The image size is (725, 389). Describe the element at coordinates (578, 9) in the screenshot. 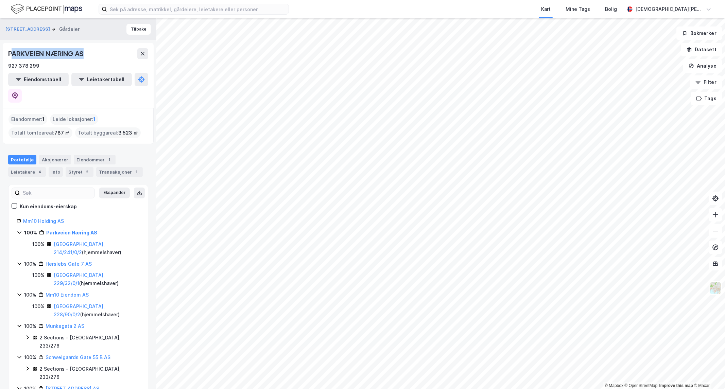

I see `div: Mine Tags` at that location.